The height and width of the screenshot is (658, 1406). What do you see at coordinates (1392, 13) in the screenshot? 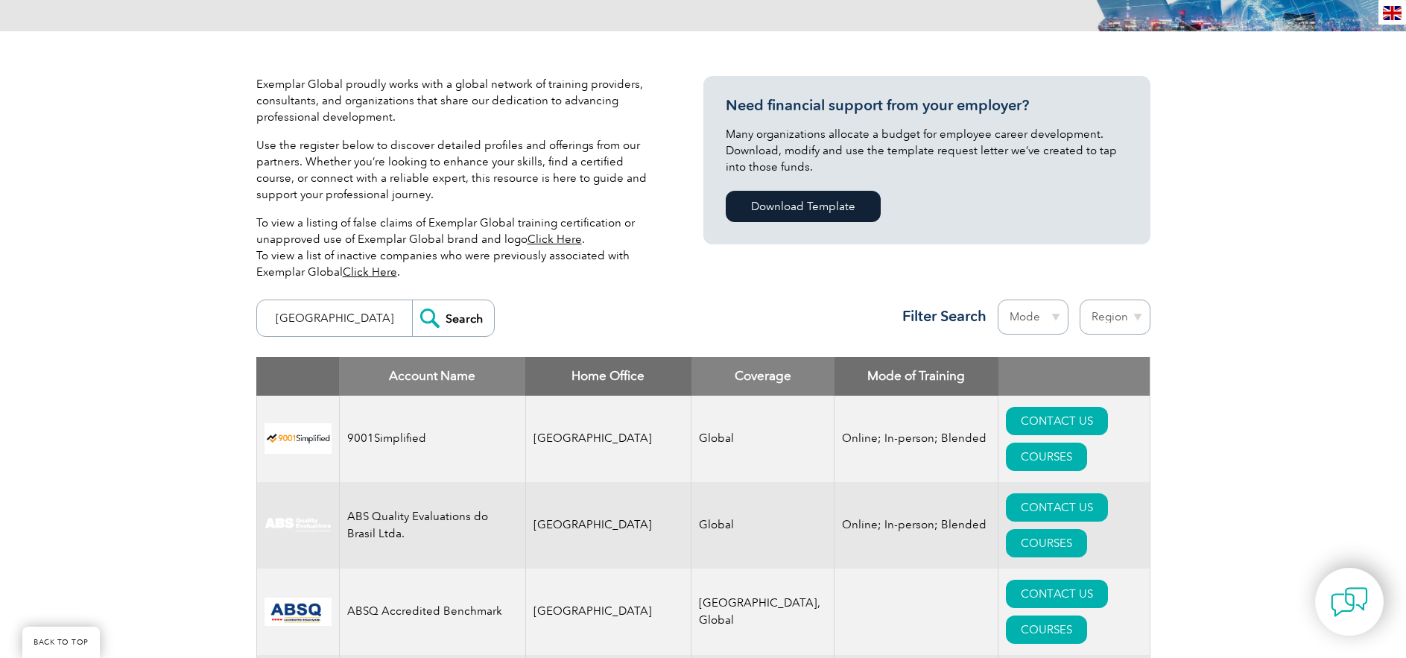
I see `img: en` at bounding box center [1392, 13].